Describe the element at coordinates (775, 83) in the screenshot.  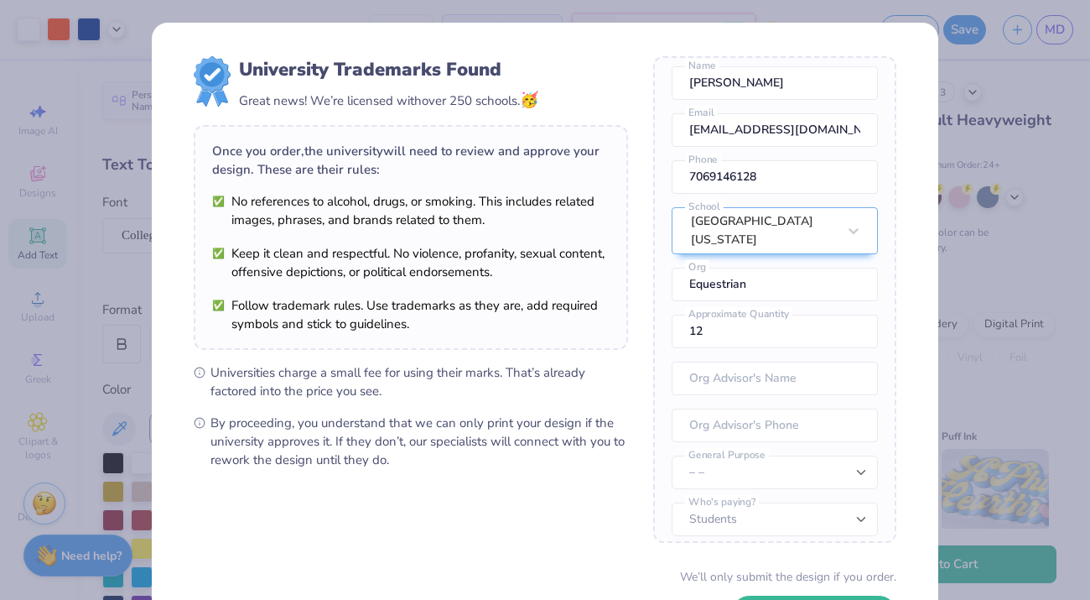
I see `input: Name` at that location.